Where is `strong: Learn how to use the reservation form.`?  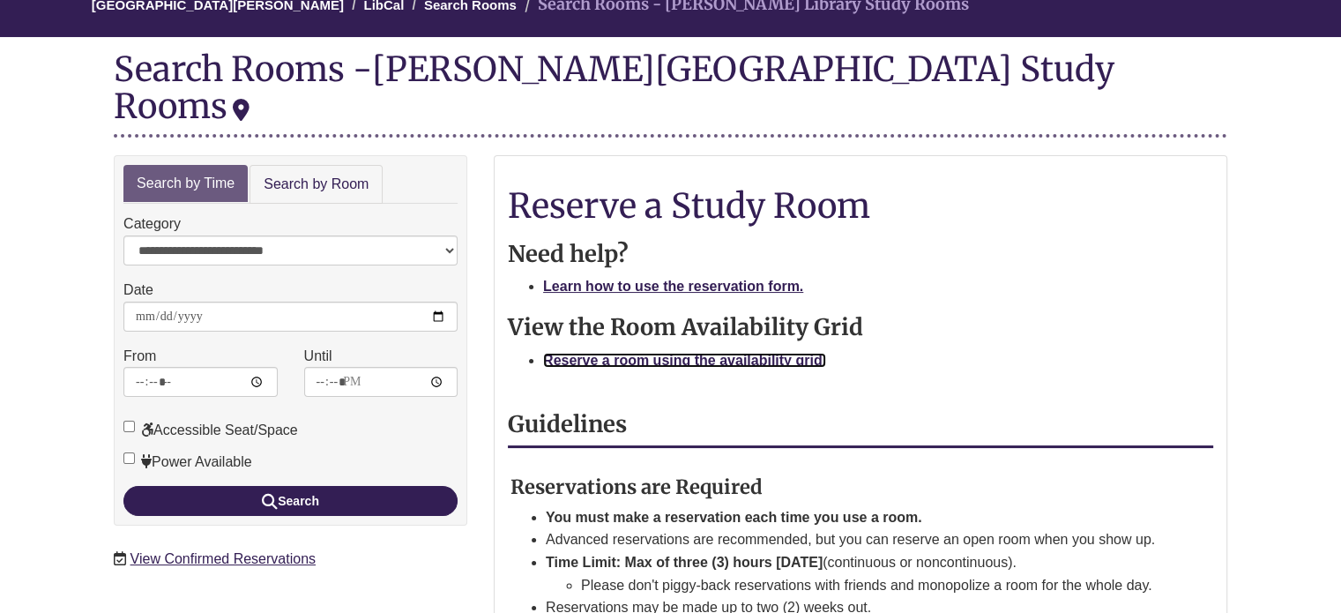
strong: Learn how to use the reservation form. is located at coordinates (673, 286).